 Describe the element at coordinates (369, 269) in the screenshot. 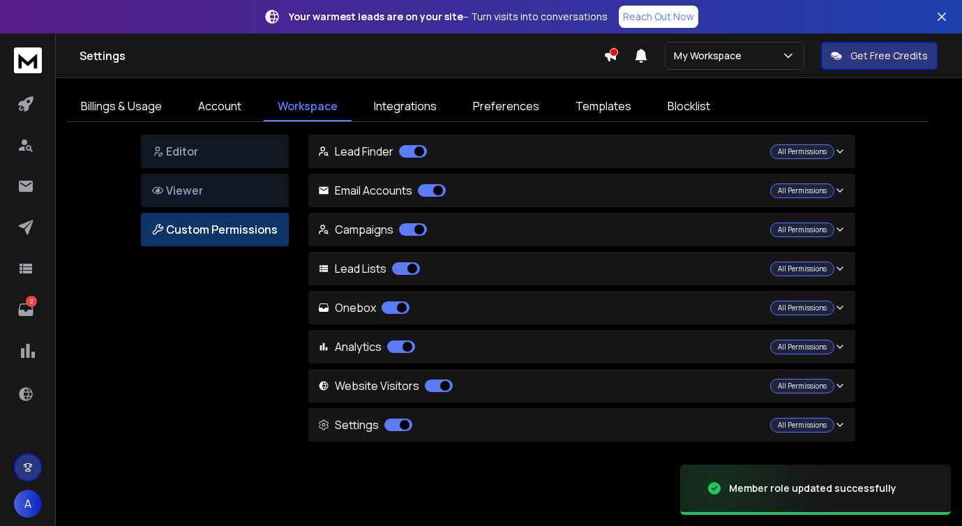

I see `p: Lead Lists` at that location.